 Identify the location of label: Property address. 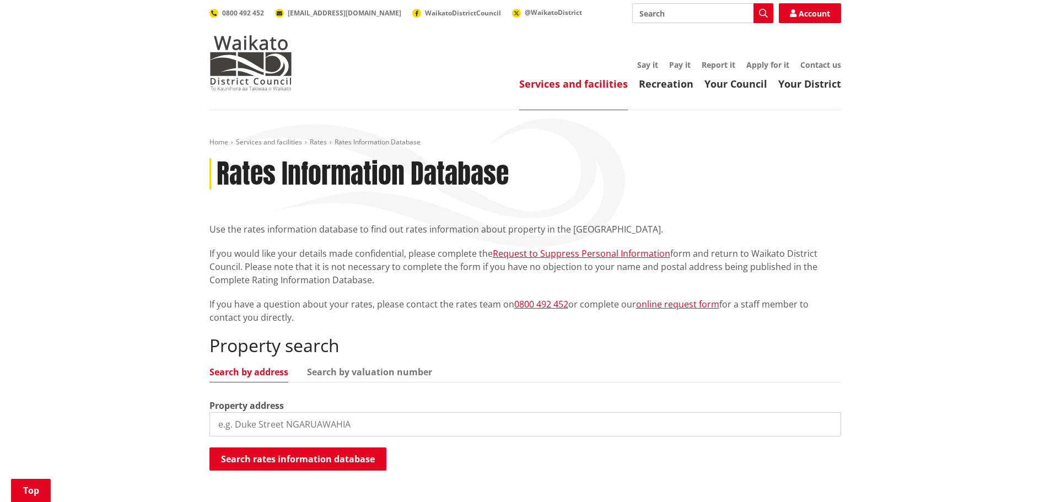
(246, 406).